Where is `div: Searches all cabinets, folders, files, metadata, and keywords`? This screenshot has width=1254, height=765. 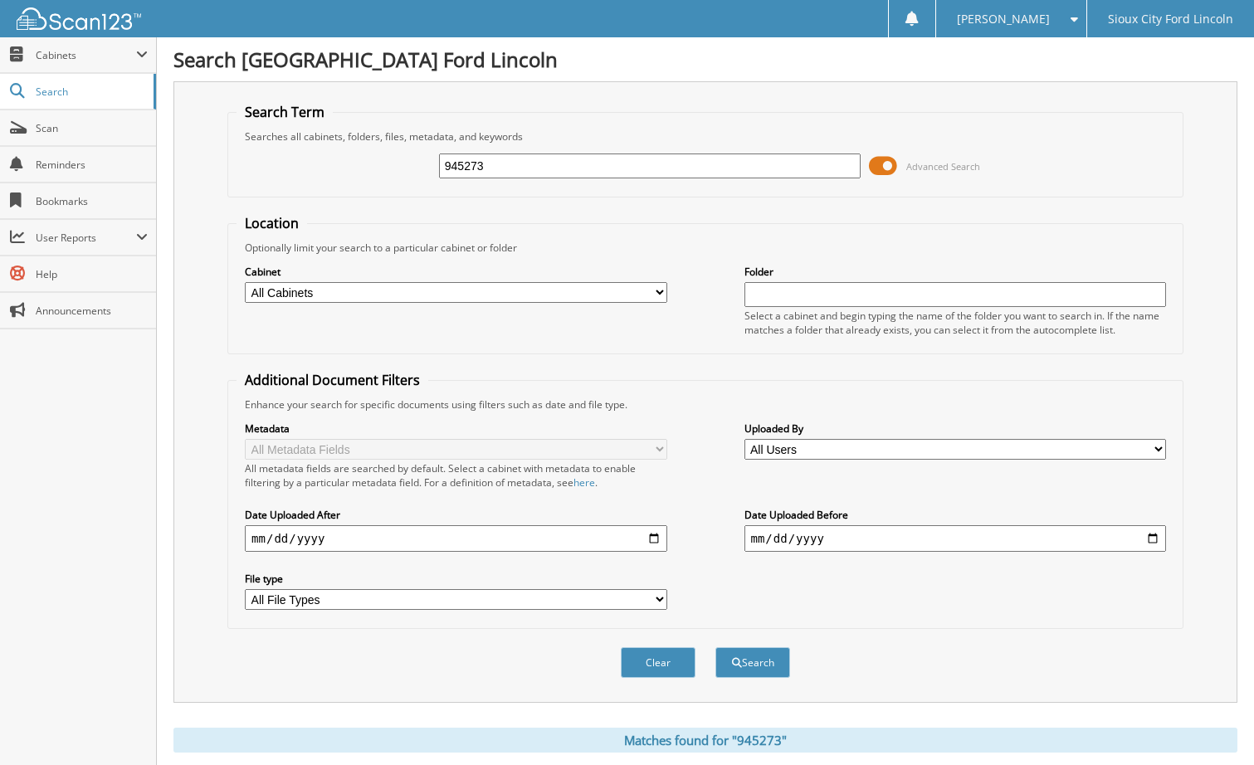
div: Searches all cabinets, folders, files, metadata, and keywords is located at coordinates (705, 136).